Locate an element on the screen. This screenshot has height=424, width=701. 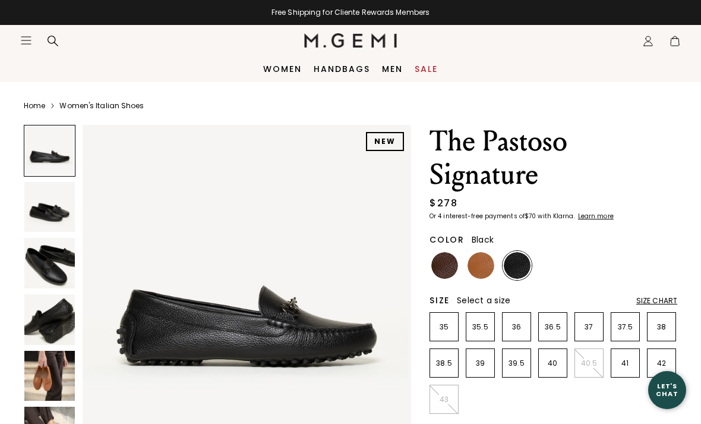
p: 37 is located at coordinates (589, 327).